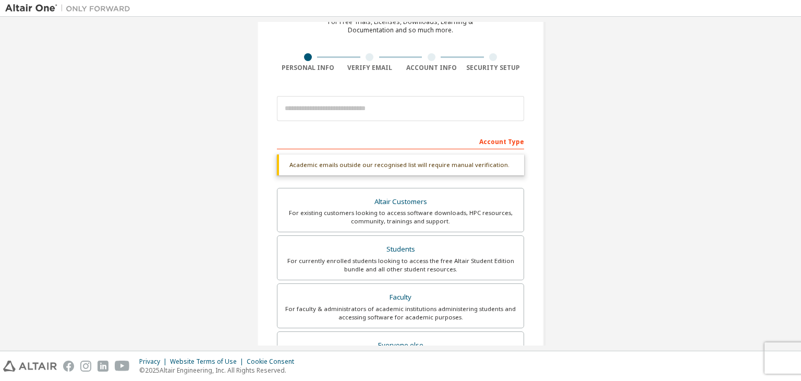 The width and height of the screenshot is (801, 381). Describe the element at coordinates (401, 202) in the screenshot. I see `div: Altair Customers` at that location.